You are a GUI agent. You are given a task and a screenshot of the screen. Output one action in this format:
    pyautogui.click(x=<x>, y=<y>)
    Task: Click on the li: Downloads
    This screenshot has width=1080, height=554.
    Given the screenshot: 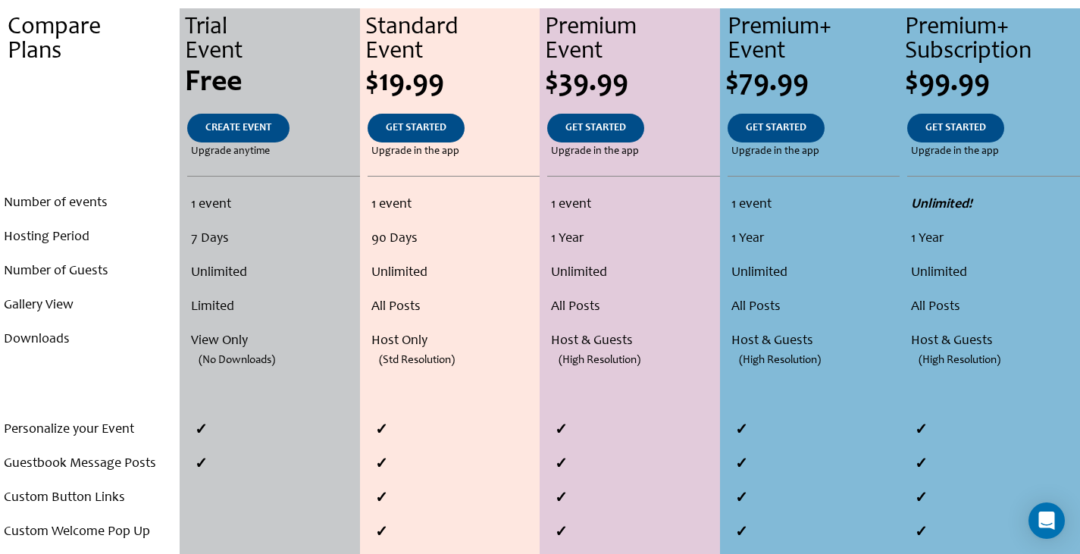 What is the action you would take?
    pyautogui.click(x=89, y=340)
    